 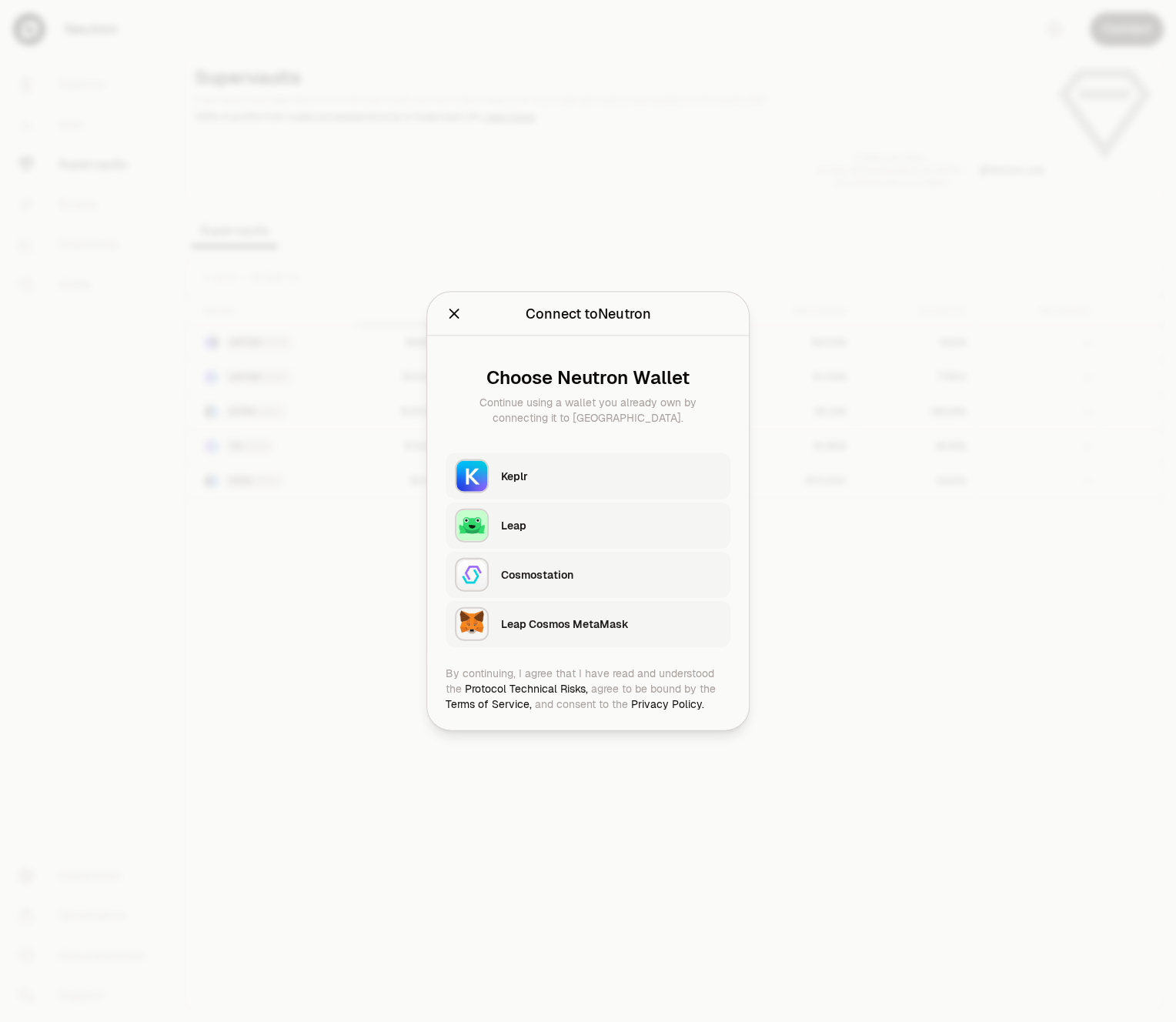 What do you see at coordinates (667, 704) in the screenshot?
I see `a: Privacy Policy.` at bounding box center [667, 704].